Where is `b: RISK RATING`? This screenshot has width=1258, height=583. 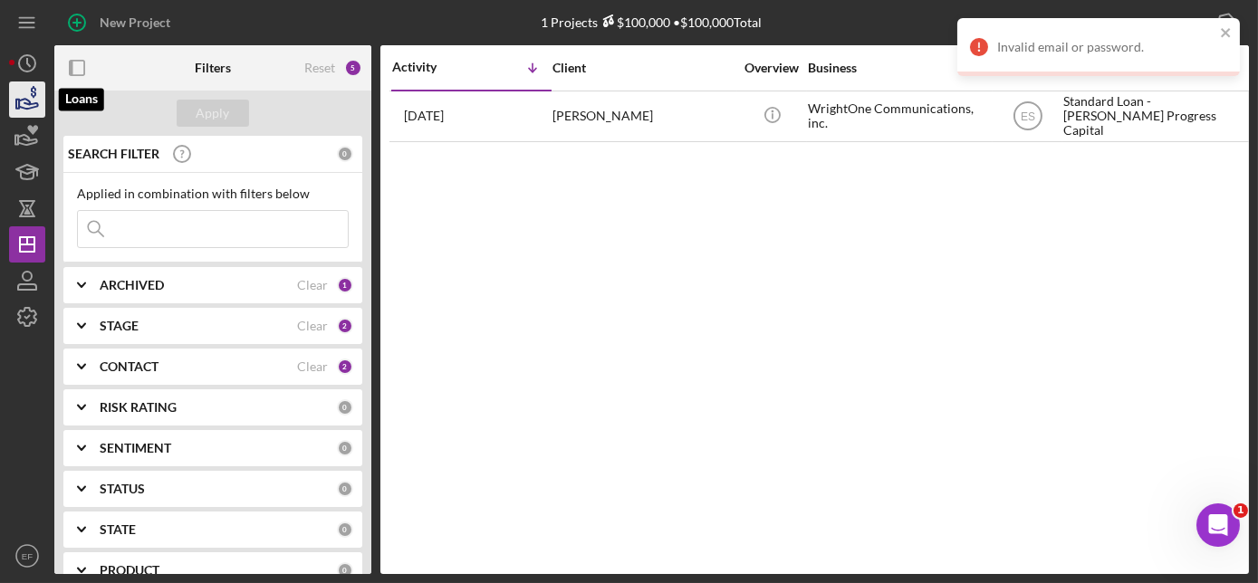 b: RISK RATING is located at coordinates (138, 408).